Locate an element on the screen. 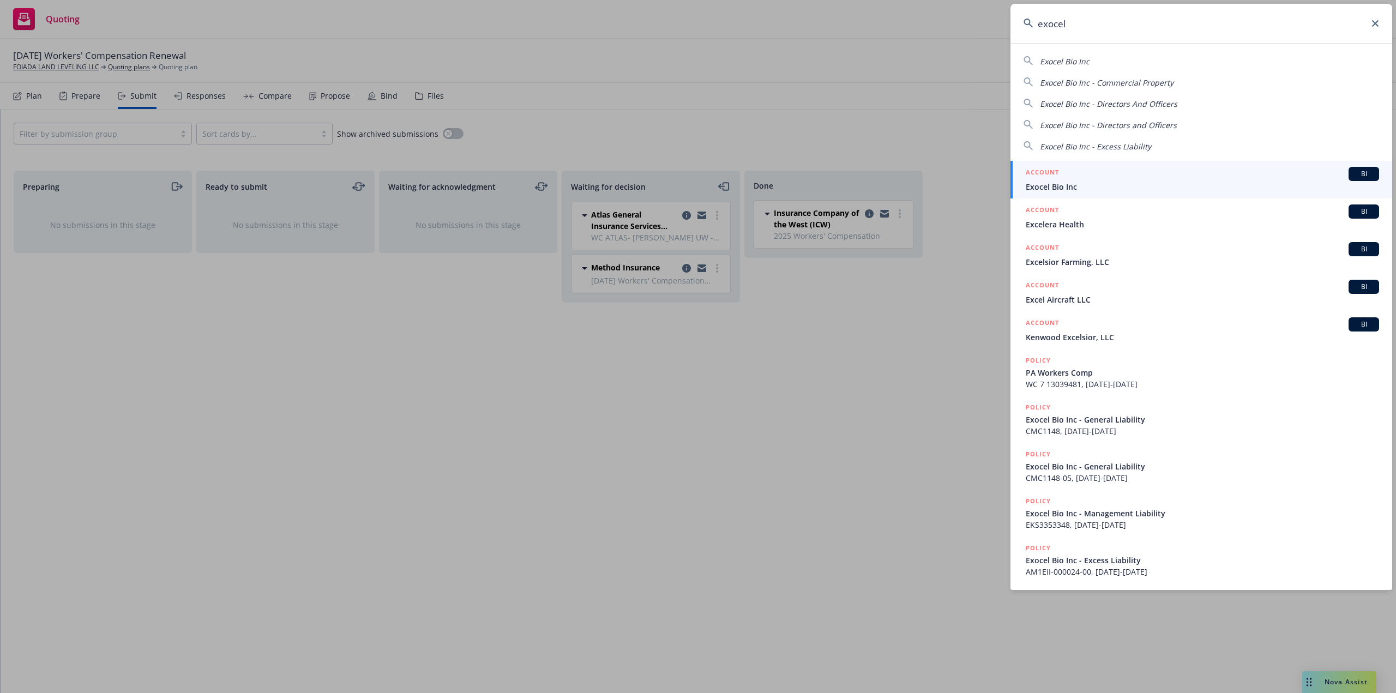 The height and width of the screenshot is (693, 1396). span: Exocel Bio Inc - Commercial Property is located at coordinates (1106, 82).